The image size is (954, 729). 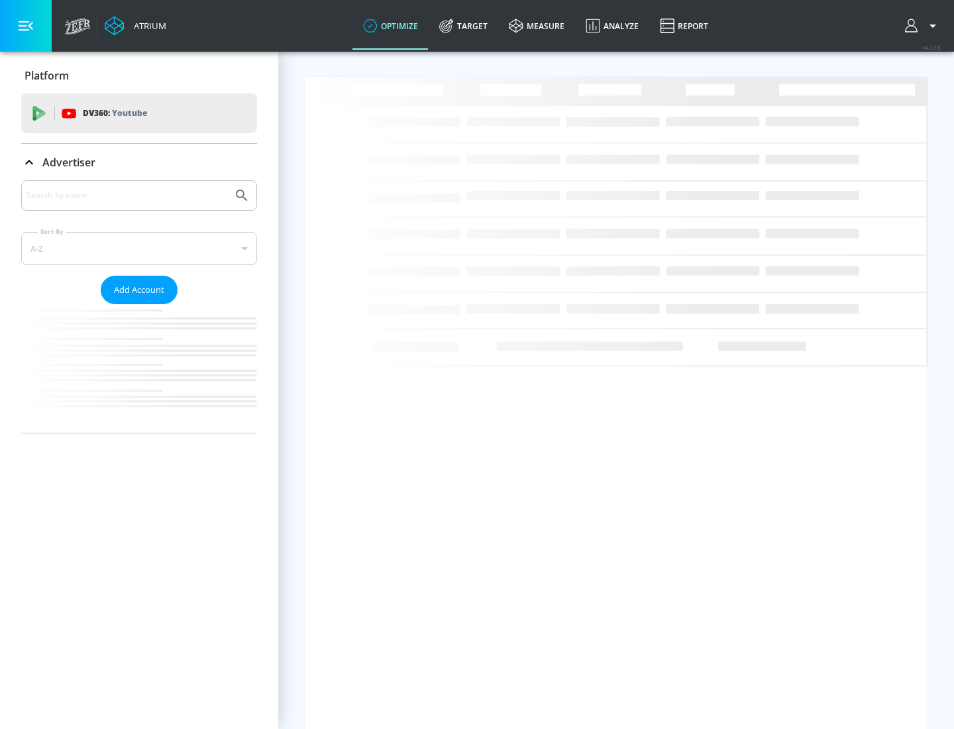 What do you see at coordinates (52, 231) in the screenshot?
I see `label: Sort By` at bounding box center [52, 231].